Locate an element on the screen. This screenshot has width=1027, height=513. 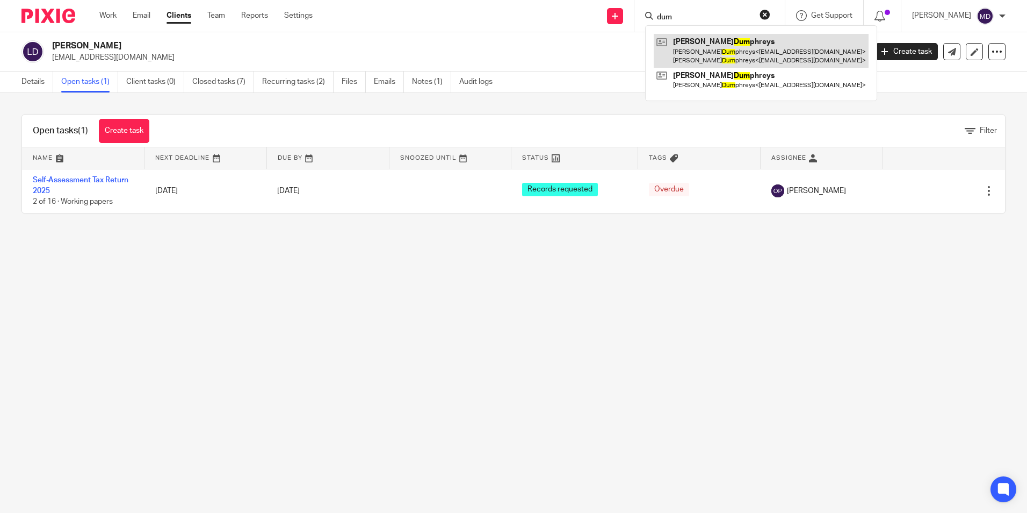
span: Records requested is located at coordinates (560, 189).